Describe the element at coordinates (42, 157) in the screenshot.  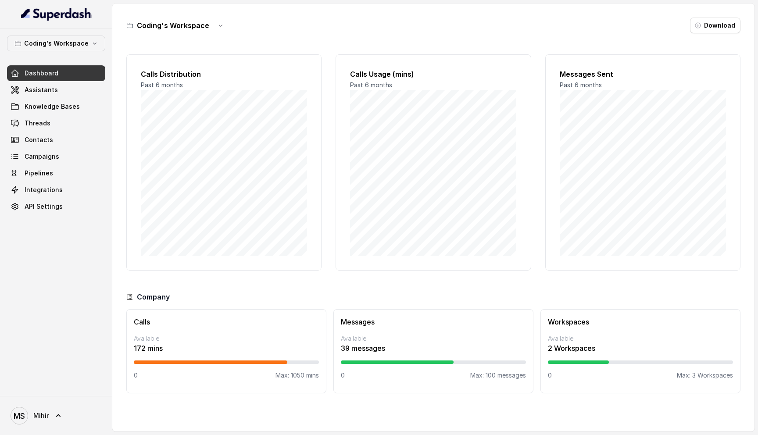
I see `span: Campaigns` at that location.